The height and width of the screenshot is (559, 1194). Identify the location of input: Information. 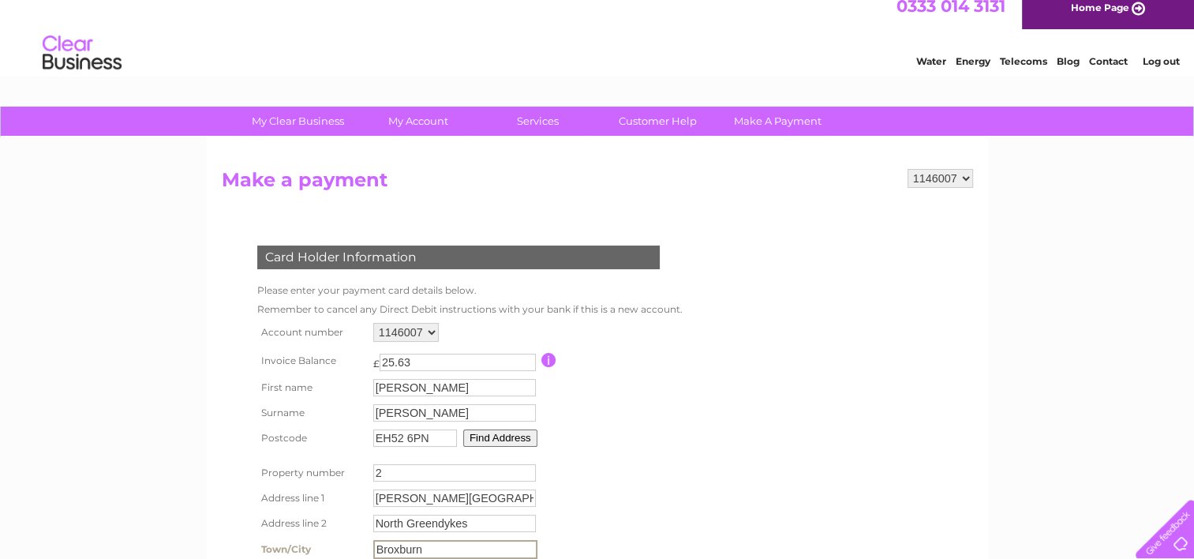
(548, 360).